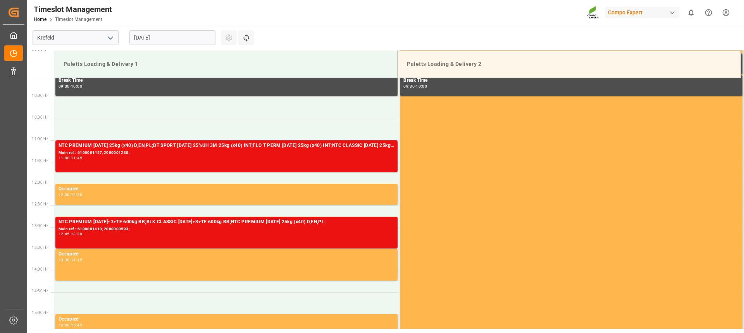 This screenshot has width=744, height=333. What do you see at coordinates (40, 160) in the screenshot?
I see `span: 11:30 Hr` at bounding box center [40, 160].